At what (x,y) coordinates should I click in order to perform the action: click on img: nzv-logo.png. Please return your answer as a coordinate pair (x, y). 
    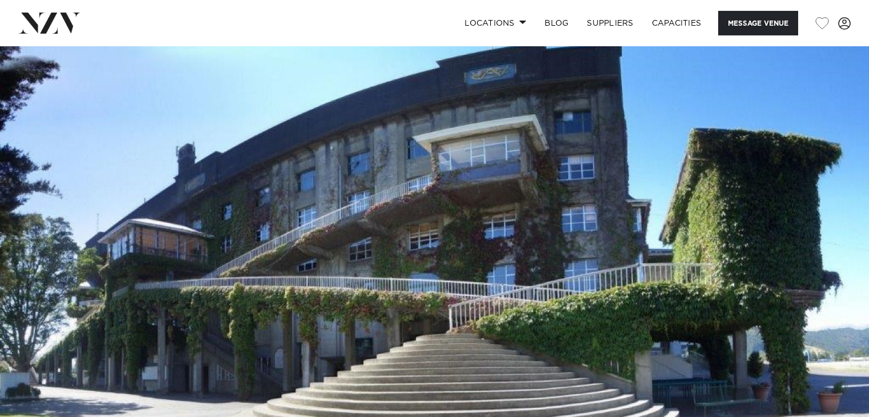
    Looking at the image, I should click on (49, 23).